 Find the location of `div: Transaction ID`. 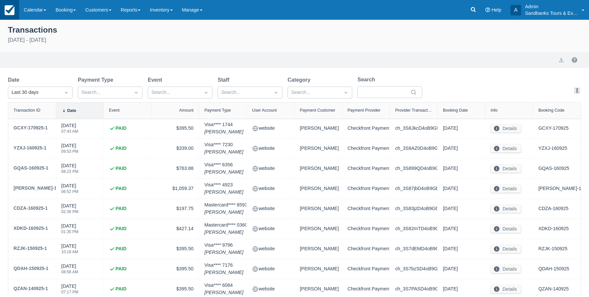

div: Transaction ID is located at coordinates (27, 110).